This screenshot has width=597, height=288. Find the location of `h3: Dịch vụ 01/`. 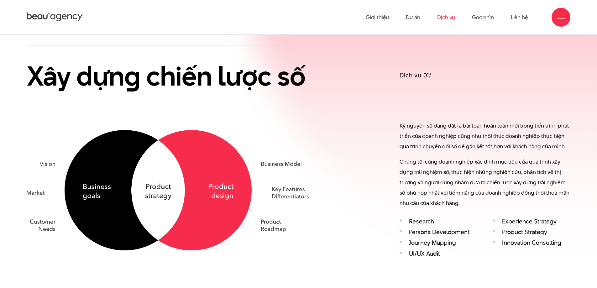

h3: Dịch vụ 01/ is located at coordinates (485, 75).